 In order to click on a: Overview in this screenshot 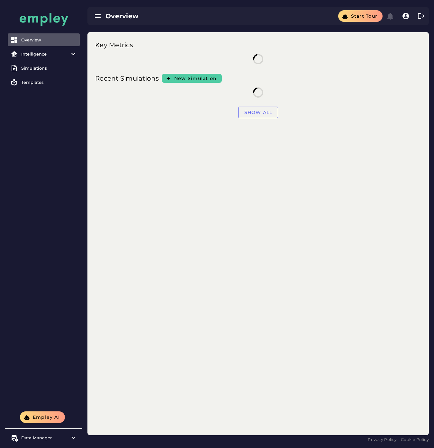, I will do `click(44, 40)`.